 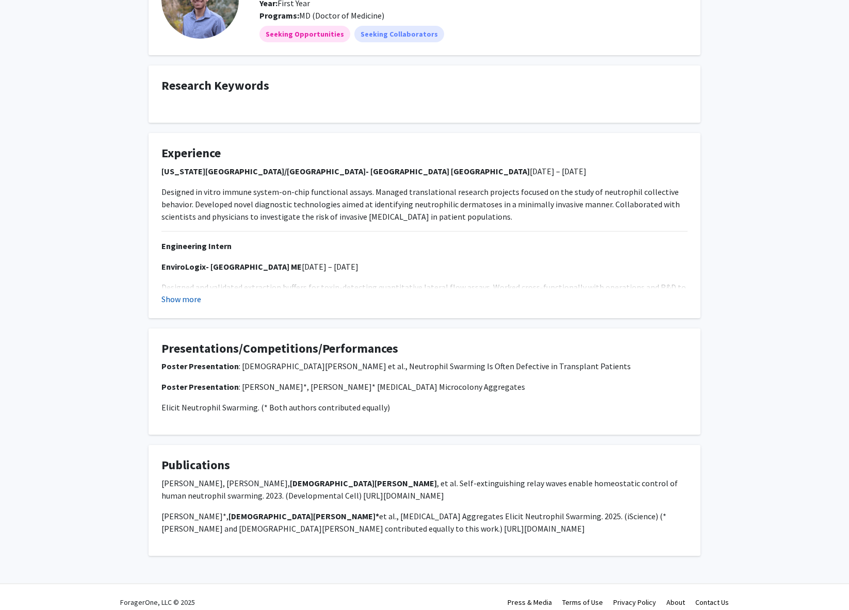 I want to click on a: Terms of Use, so click(x=582, y=603).